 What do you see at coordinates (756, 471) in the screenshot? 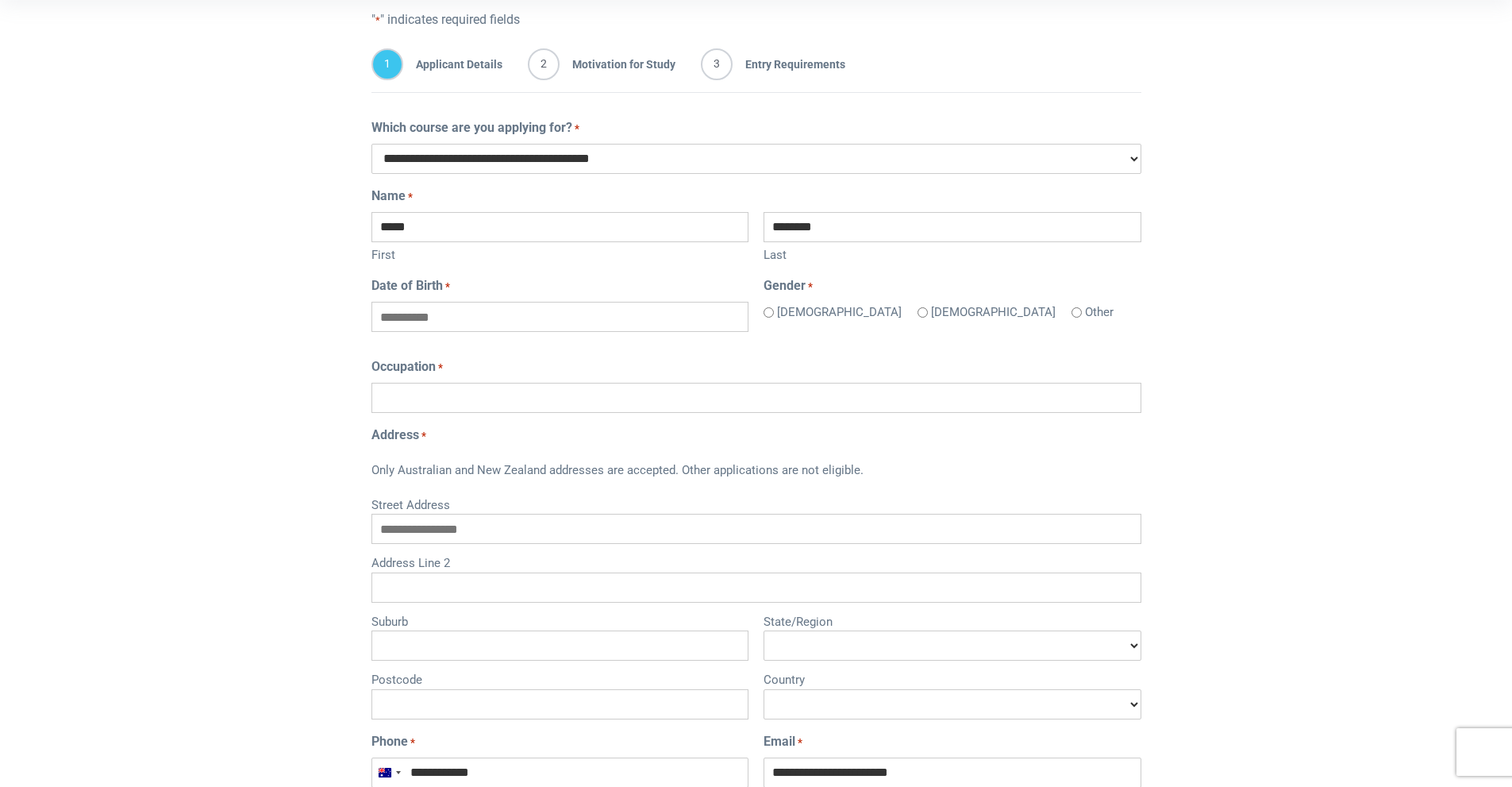
I see `div: Only Australian and New Zealand addresses are accepted. Other applications are not eligible.` at bounding box center [756, 471].